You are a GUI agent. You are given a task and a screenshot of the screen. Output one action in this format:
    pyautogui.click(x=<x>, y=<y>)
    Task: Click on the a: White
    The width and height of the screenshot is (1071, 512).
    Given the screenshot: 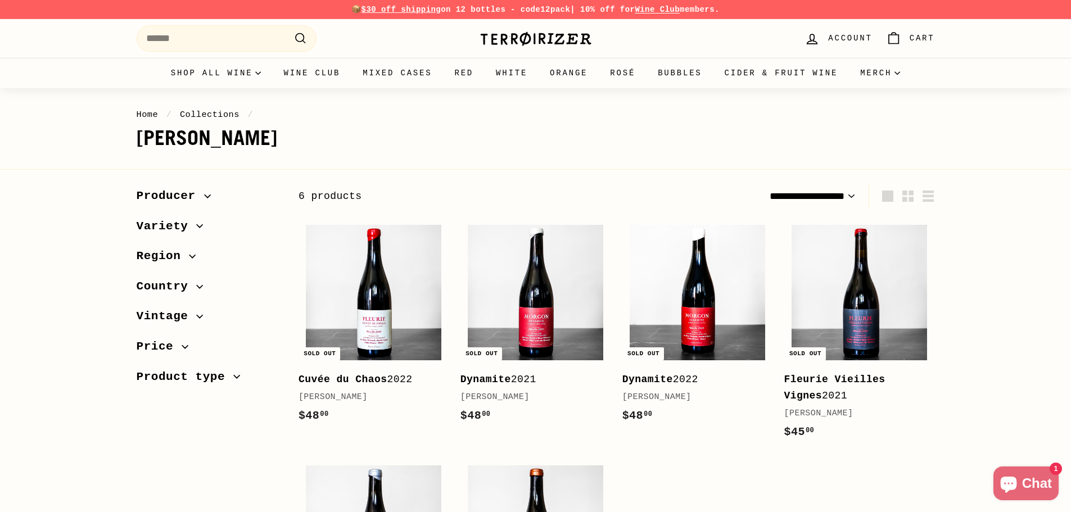 What is the action you would take?
    pyautogui.click(x=512, y=73)
    